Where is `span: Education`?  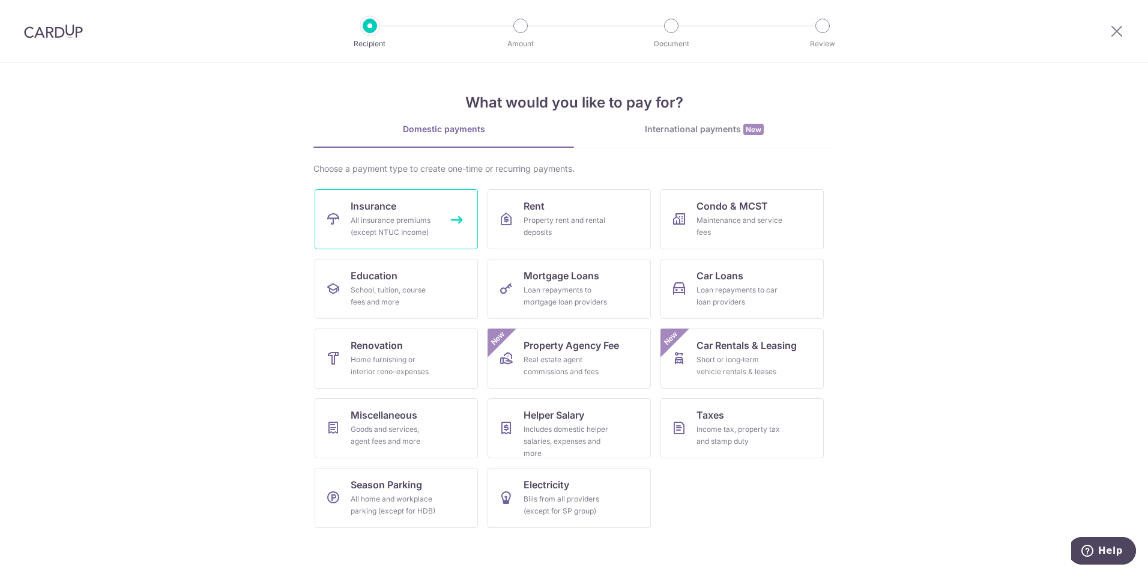 span: Education is located at coordinates (374, 276).